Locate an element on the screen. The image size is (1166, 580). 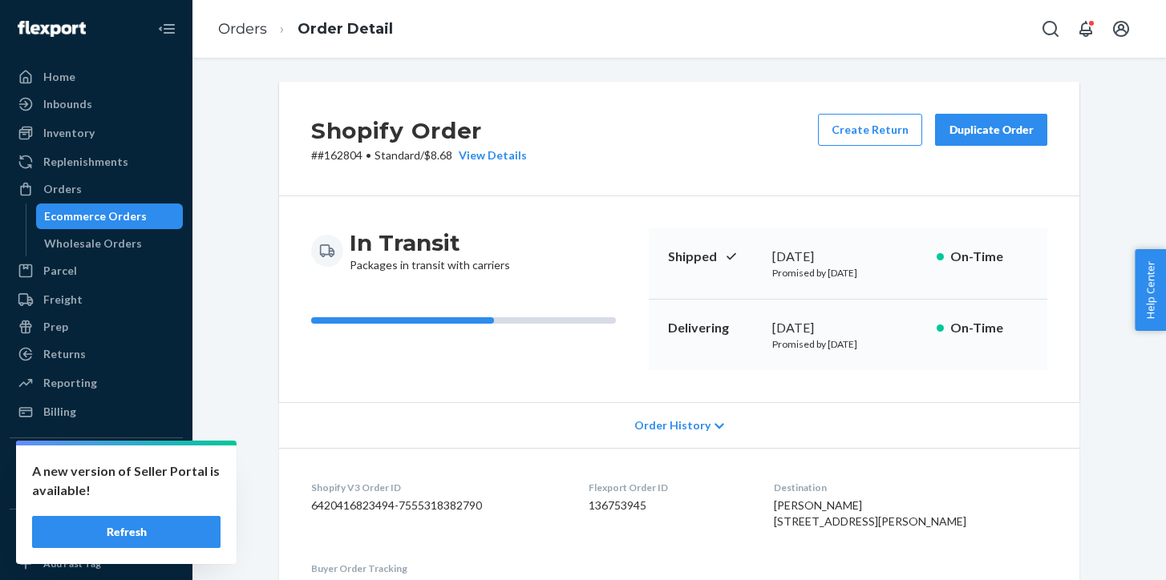
button: Open Search Box is located at coordinates (1050, 29).